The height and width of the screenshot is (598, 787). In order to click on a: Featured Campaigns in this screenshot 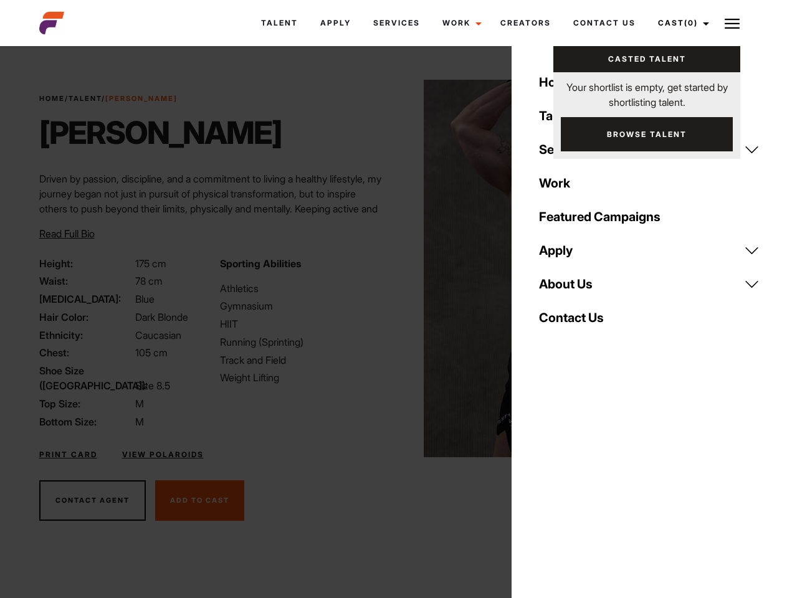, I will do `click(649, 217)`.